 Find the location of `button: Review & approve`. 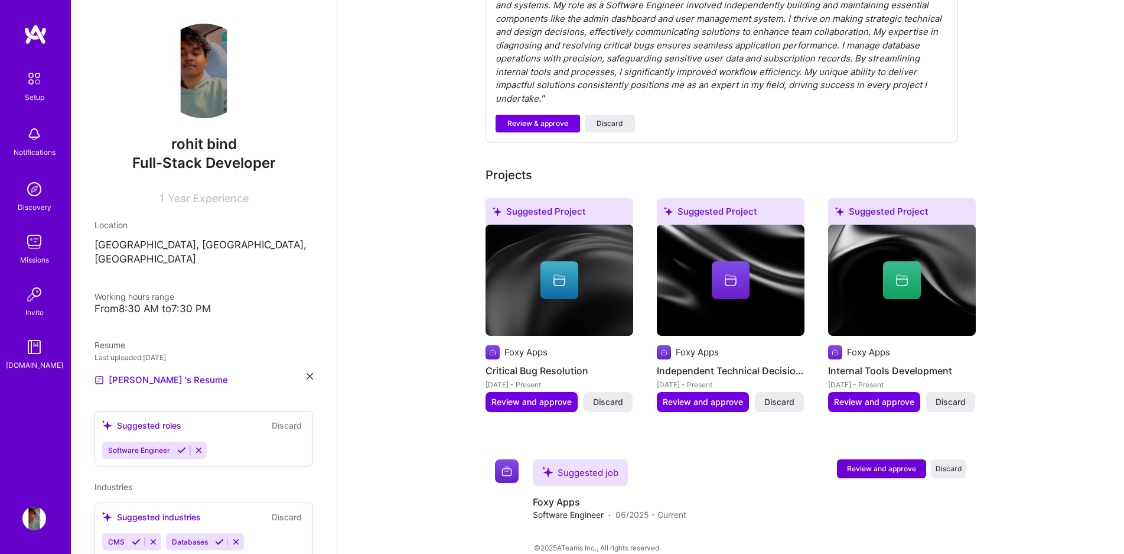

button: Review & approve is located at coordinates (538, 123).